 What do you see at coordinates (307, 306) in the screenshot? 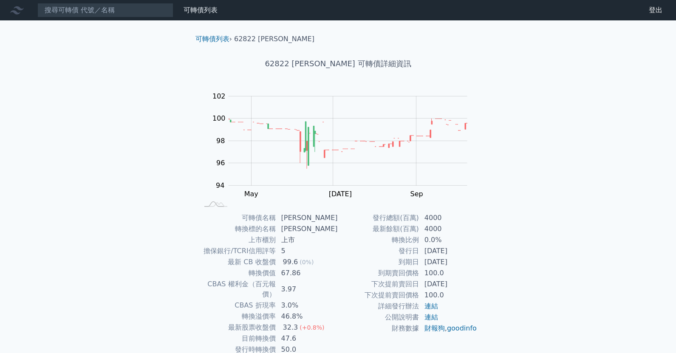
I see `td: 3.0%` at bounding box center [307, 306].